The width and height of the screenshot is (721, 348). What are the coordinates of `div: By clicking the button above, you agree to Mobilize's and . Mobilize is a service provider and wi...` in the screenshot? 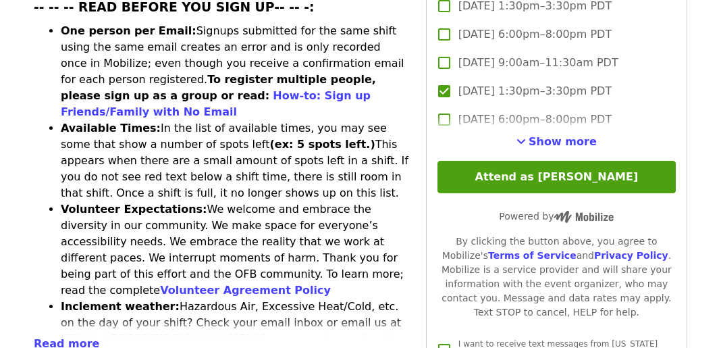 It's located at (556, 277).